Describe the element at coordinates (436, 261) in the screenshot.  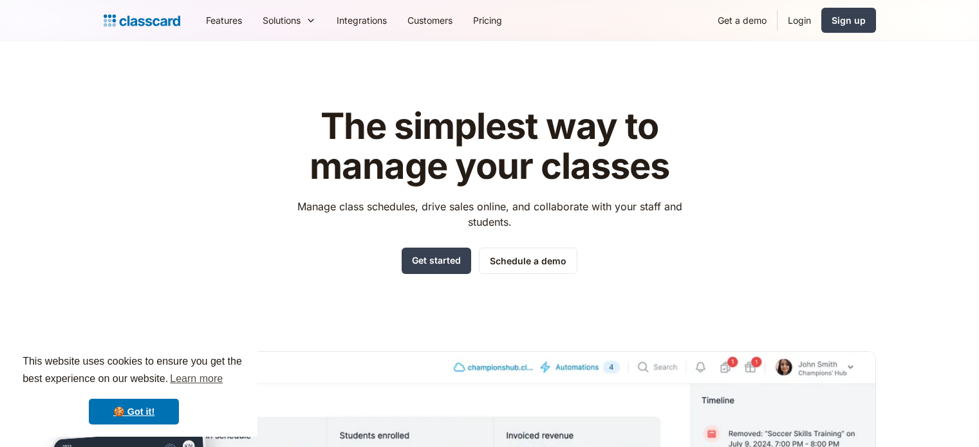
I see `a: Get started` at that location.